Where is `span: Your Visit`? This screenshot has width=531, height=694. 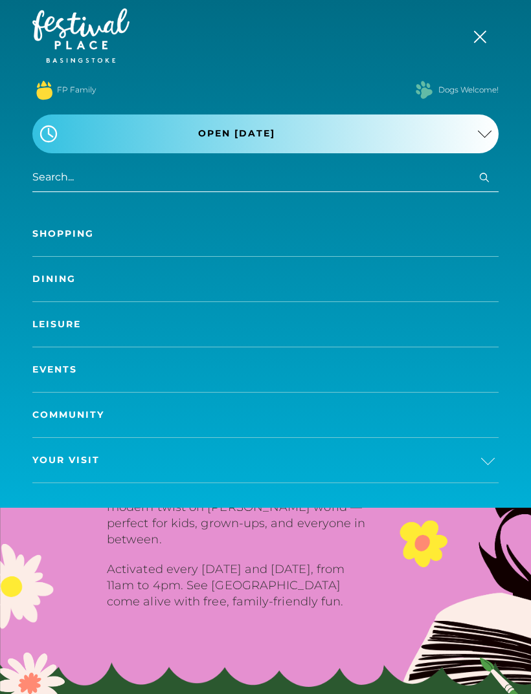
span: Your Visit is located at coordinates (66, 460).